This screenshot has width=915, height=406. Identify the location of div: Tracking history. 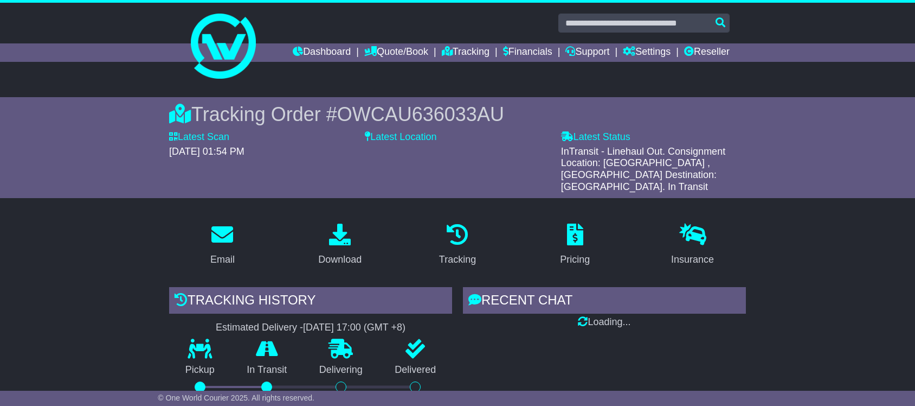
(311, 302).